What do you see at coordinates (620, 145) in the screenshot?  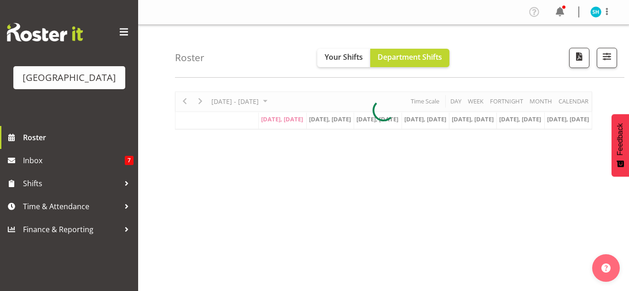 I see `button: Feedback - Show survey` at bounding box center [620, 145].